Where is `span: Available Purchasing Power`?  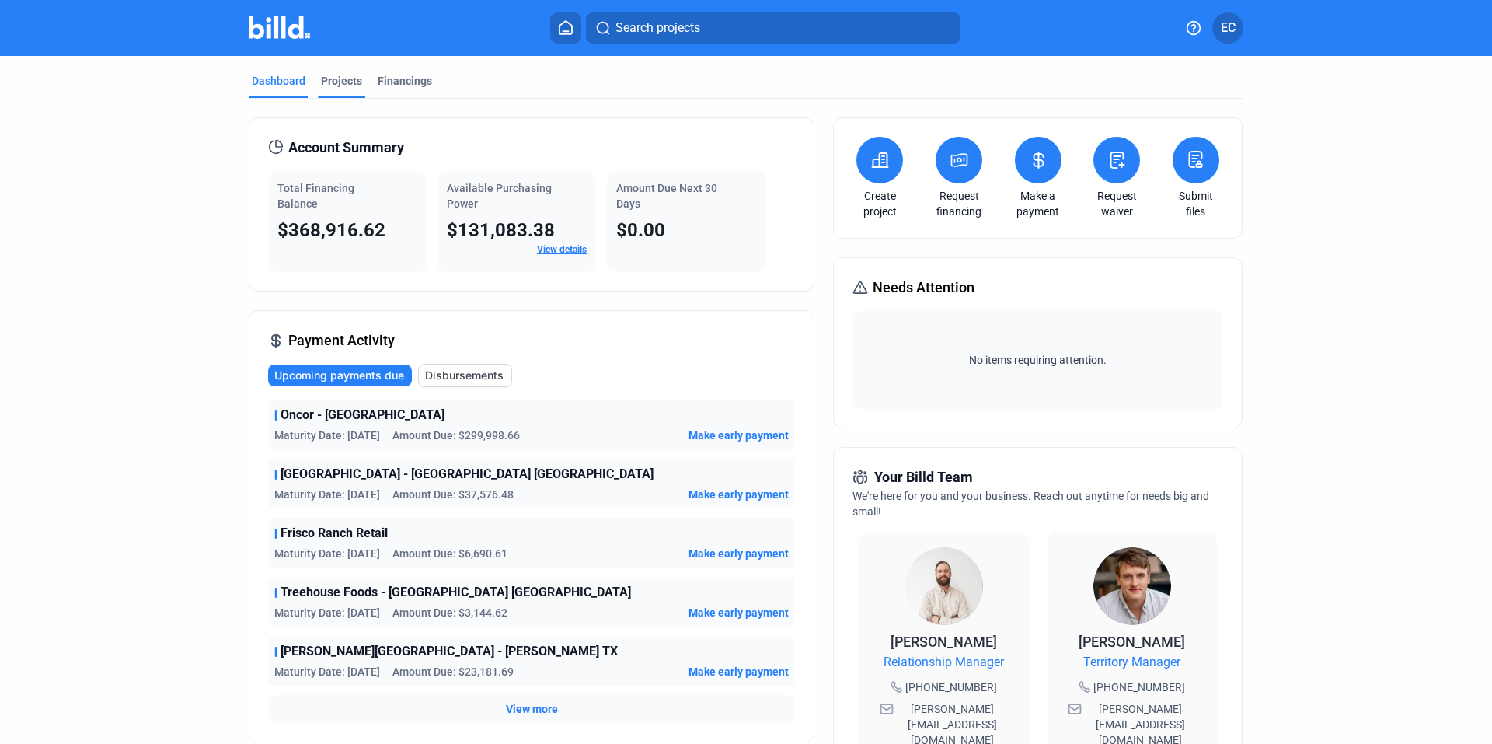
span: Available Purchasing Power is located at coordinates (499, 196).